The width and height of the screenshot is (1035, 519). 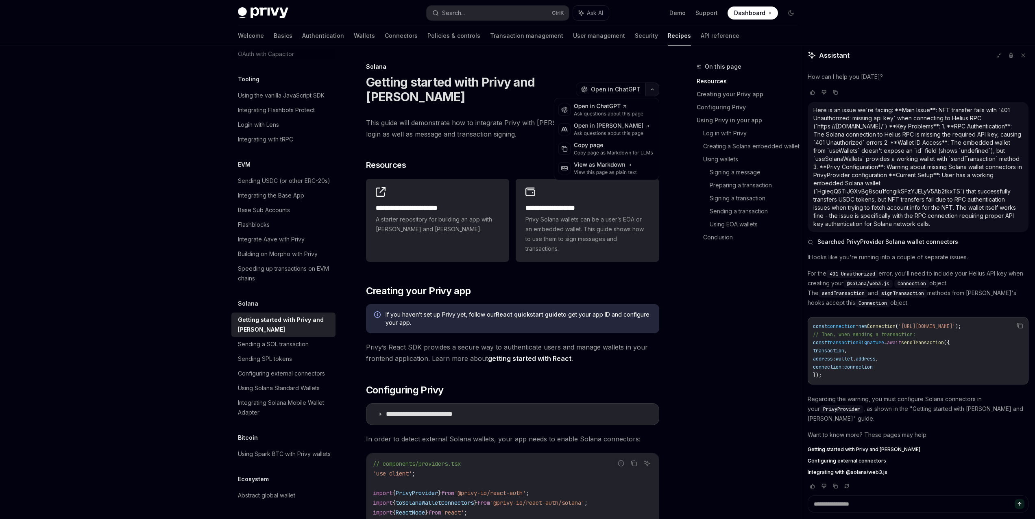 I want to click on a: Configuring external connectors, so click(x=917, y=461).